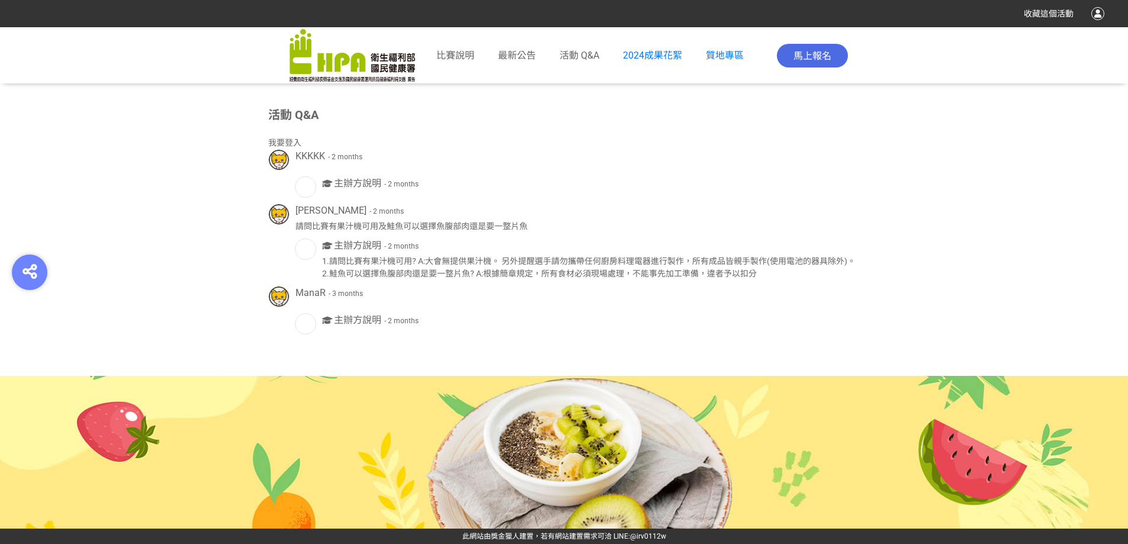  What do you see at coordinates (652, 55) in the screenshot?
I see `span: 2024成果花絮` at bounding box center [652, 55].